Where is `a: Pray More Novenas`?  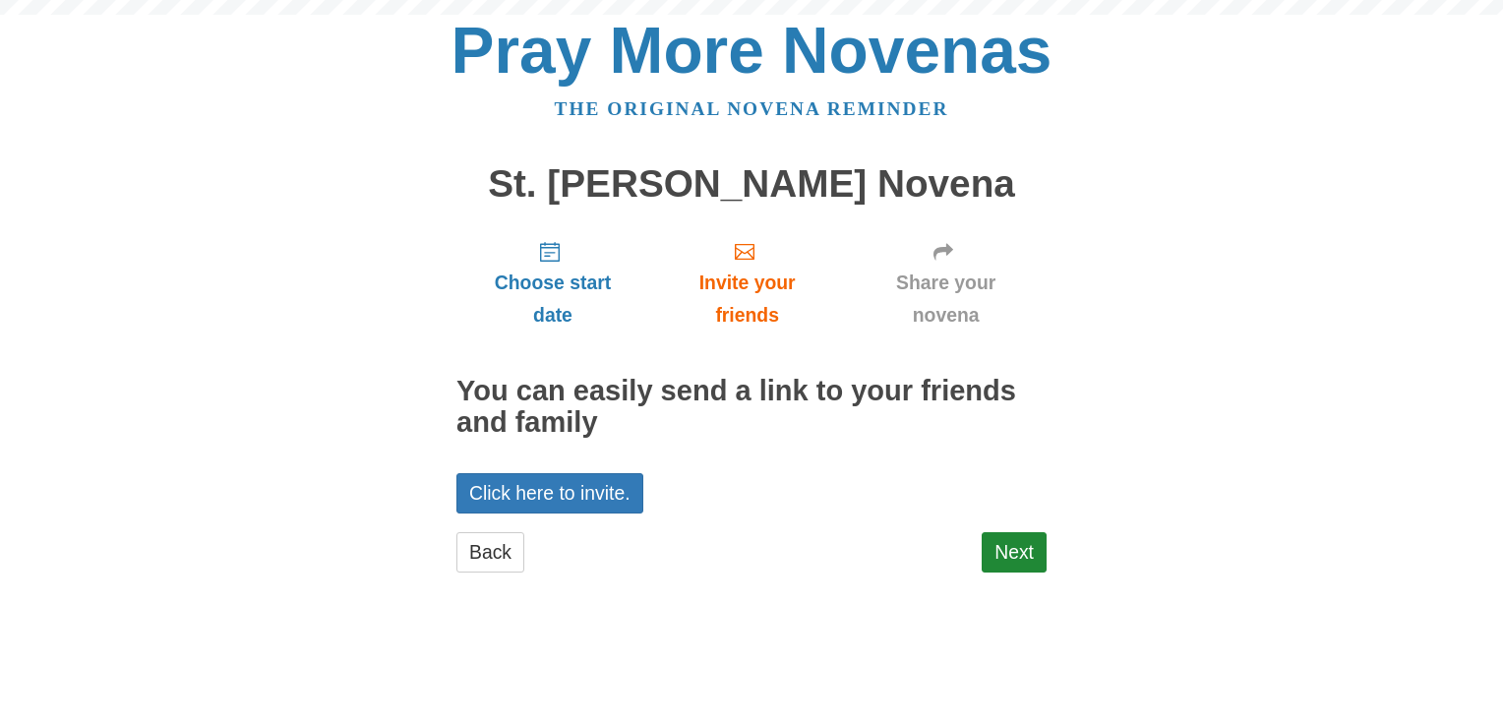
a: Pray More Novenas is located at coordinates (751, 50).